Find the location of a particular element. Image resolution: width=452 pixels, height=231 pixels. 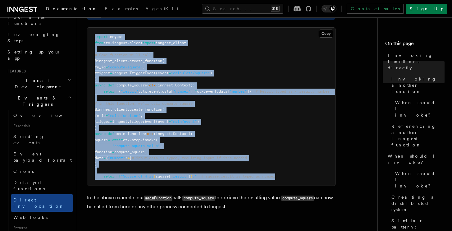

span: await is located at coordinates (117, 140).